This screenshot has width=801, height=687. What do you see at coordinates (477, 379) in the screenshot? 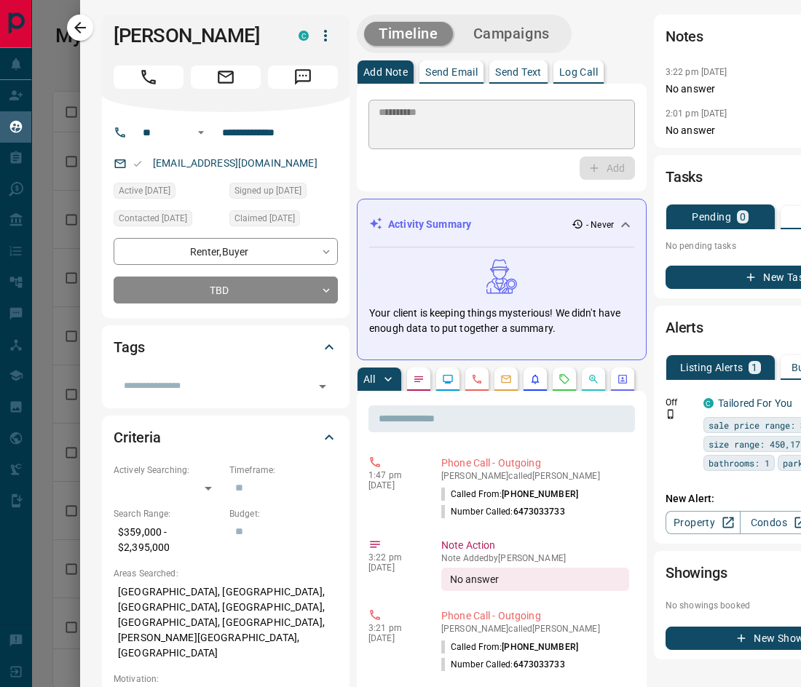
I see `svg: Calls` at bounding box center [477, 379].